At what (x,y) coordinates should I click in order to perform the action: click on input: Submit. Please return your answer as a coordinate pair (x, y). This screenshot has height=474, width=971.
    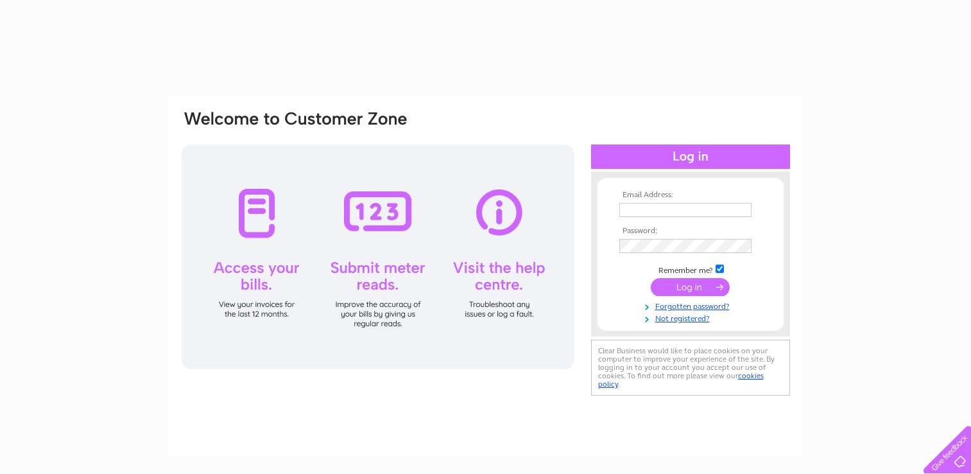
    Looking at the image, I should click on (690, 287).